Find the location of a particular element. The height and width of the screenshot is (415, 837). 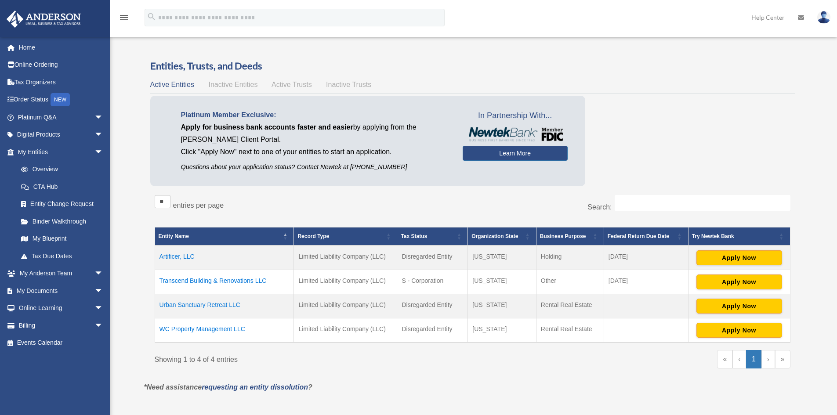

th: Tax Status: Activate to sort is located at coordinates (432, 237).